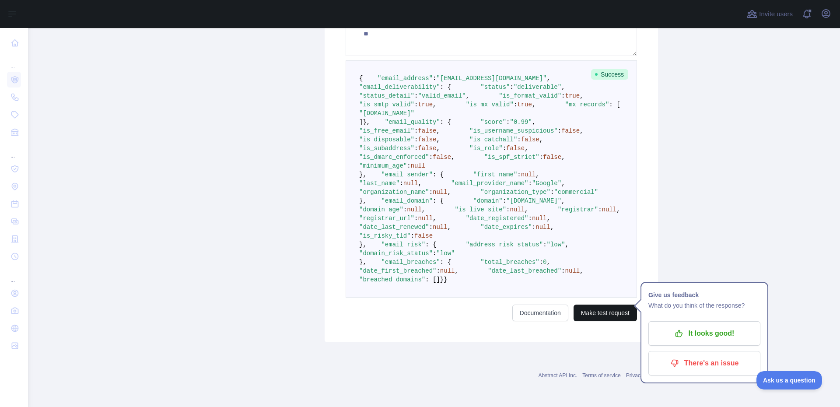 The width and height of the screenshot is (840, 407). What do you see at coordinates (381, 210) in the screenshot?
I see `span: "domain_age"` at bounding box center [381, 210].